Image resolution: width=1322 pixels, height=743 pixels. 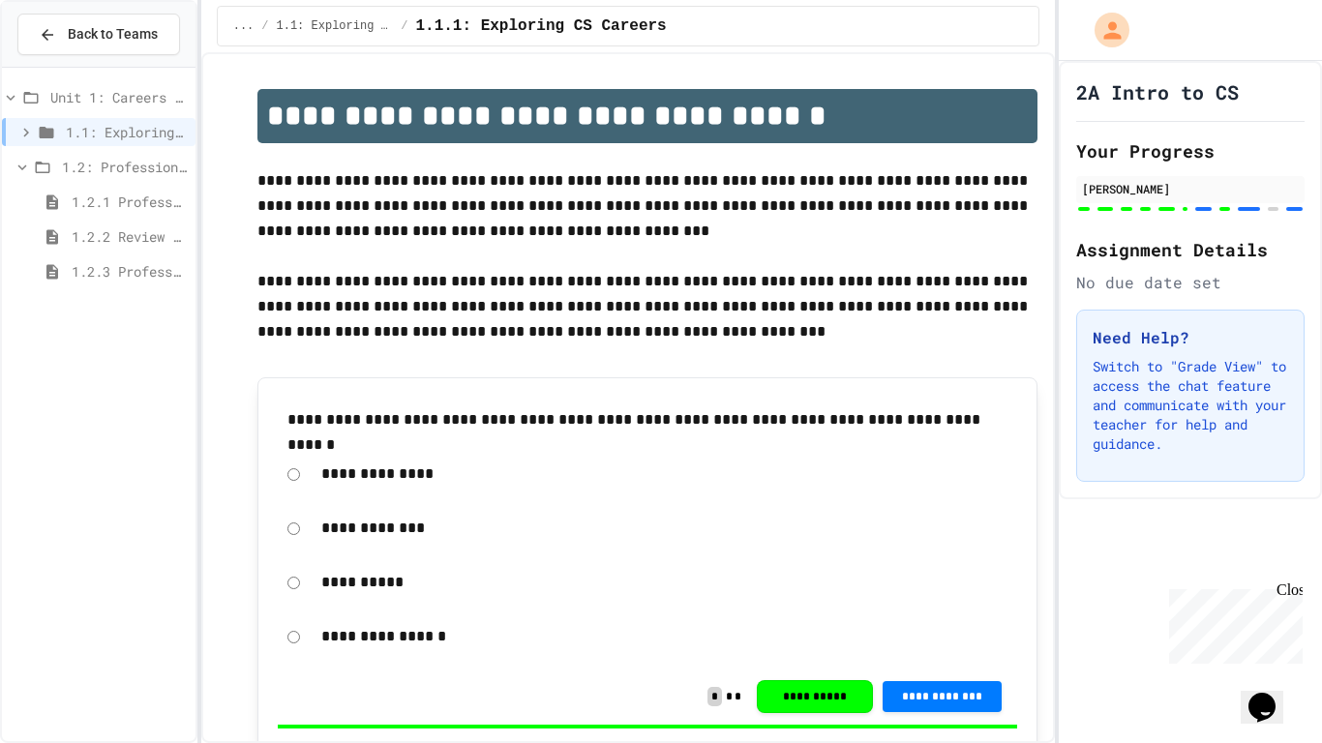 I want to click on span: 1.2.3 Professional Communication Challenge, so click(x=130, y=271).